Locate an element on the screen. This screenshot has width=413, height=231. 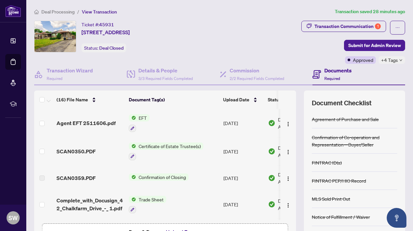
span: 45931 is located at coordinates (107, 25).